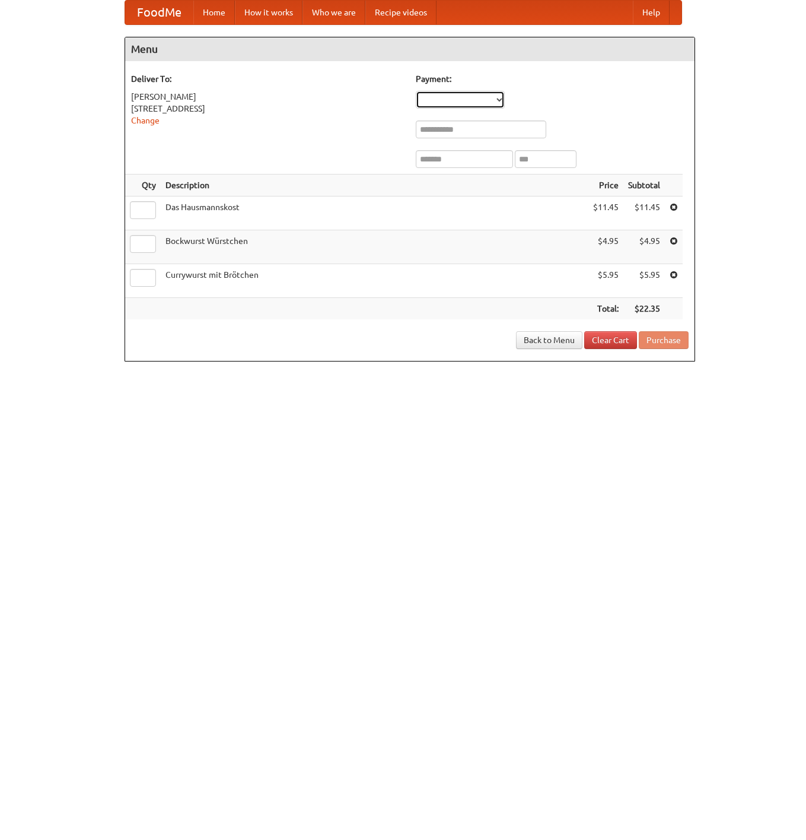  I want to click on a: Change, so click(145, 120).